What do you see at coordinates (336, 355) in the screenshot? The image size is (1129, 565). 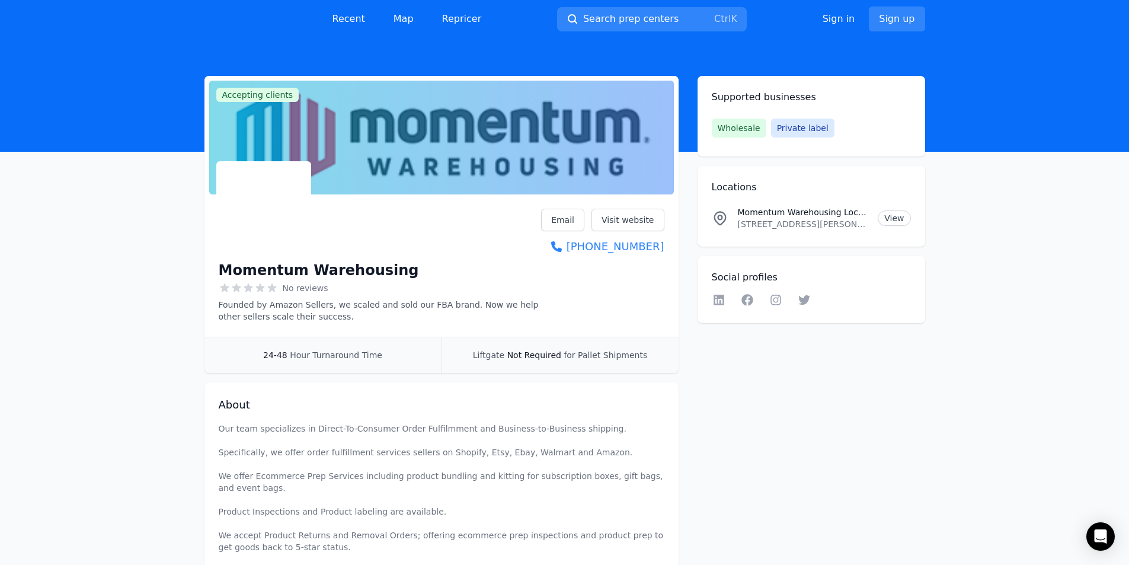 I see `span: Hour Turnaround Time` at bounding box center [336, 355].